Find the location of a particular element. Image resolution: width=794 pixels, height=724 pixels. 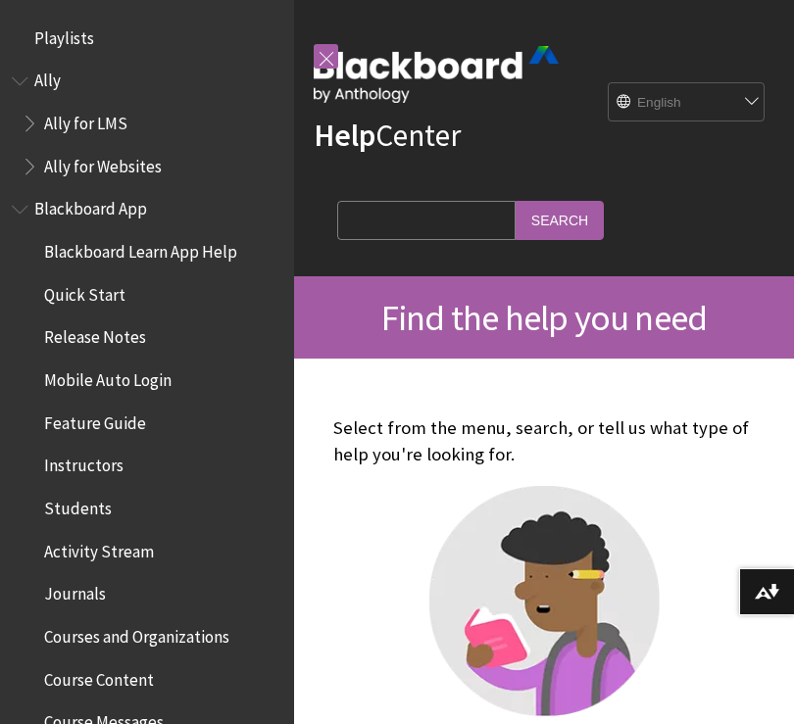

nav: Book outline for Anthology Ally Help is located at coordinates (147, 124).